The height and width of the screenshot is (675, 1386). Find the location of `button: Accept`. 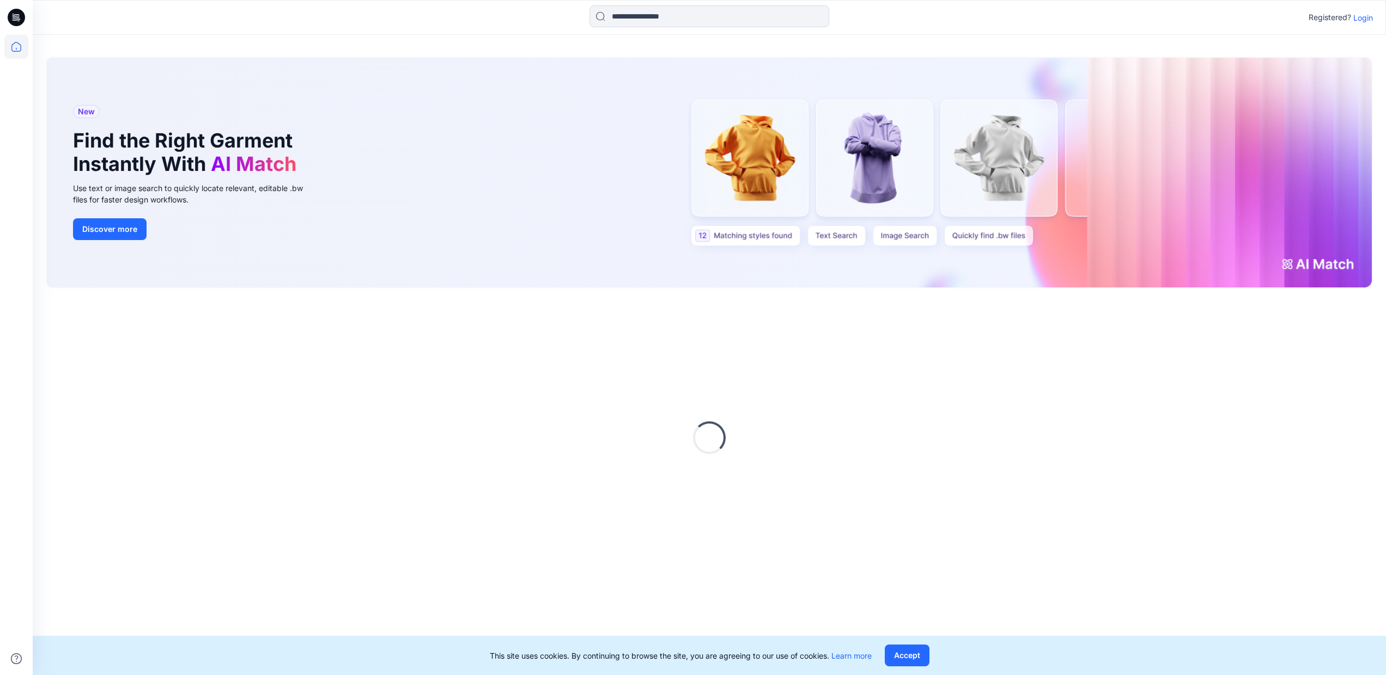

button: Accept is located at coordinates (907, 656).